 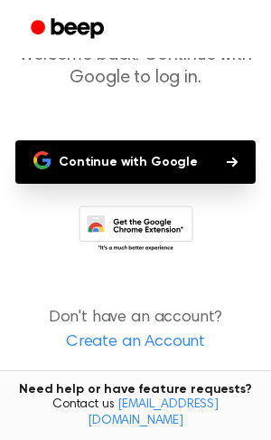 What do you see at coordinates (136, 342) in the screenshot?
I see `a: Create an Account` at bounding box center [136, 342].